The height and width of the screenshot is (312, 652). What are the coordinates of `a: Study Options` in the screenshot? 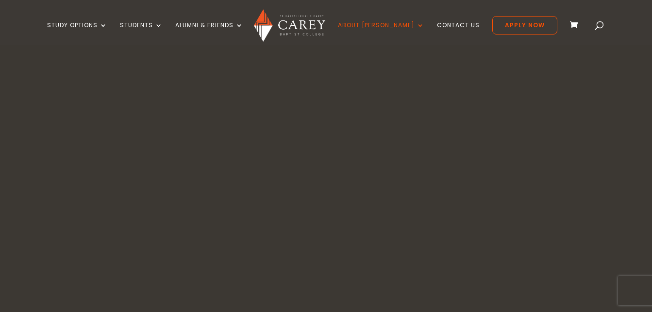 It's located at (77, 33).